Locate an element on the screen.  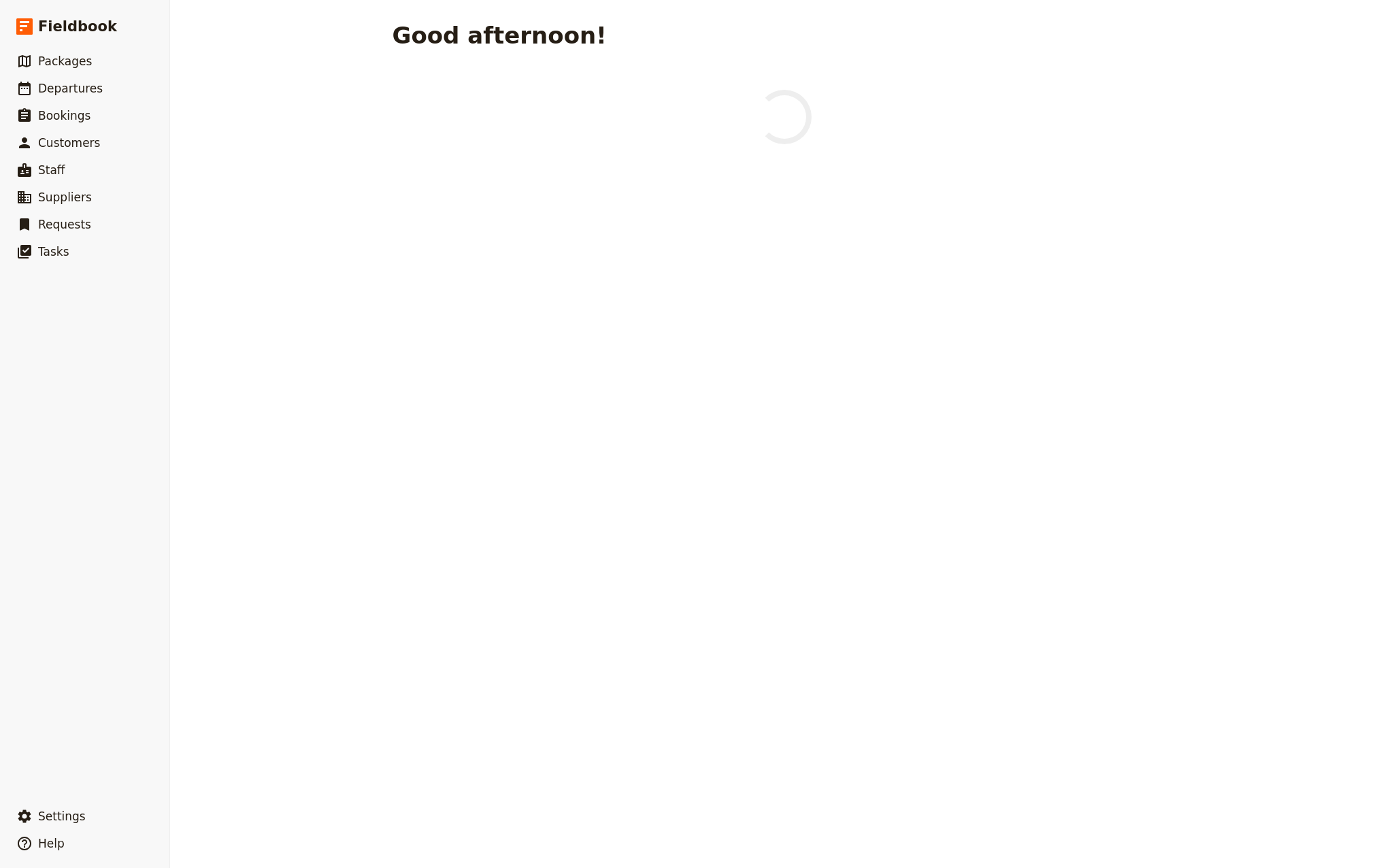
span: Requests is located at coordinates (64, 224).